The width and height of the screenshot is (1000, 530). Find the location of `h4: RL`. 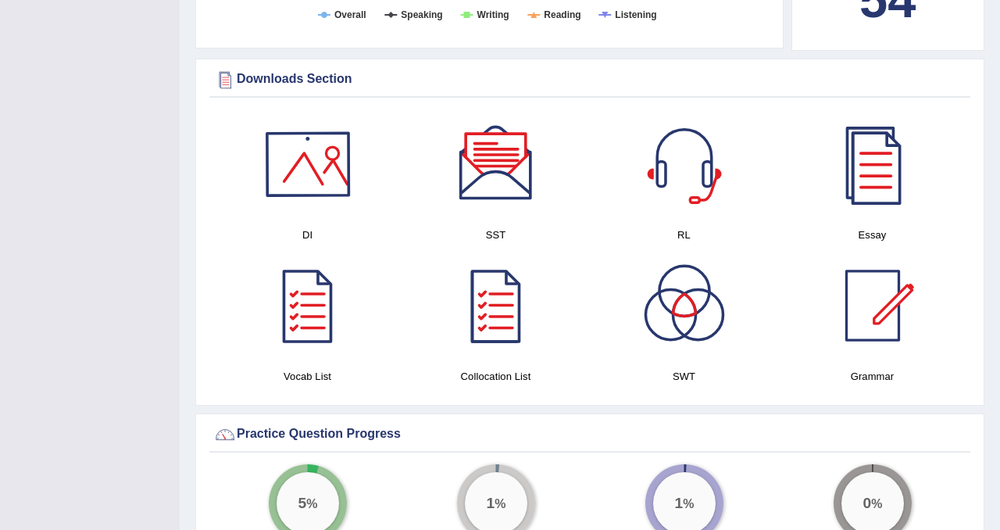

h4: RL is located at coordinates (684, 234).